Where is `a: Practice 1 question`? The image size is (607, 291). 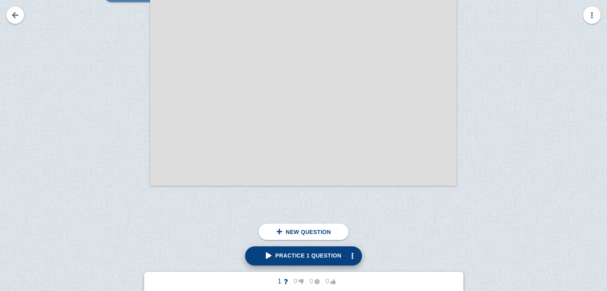 a: Practice 1 question is located at coordinates (303, 256).